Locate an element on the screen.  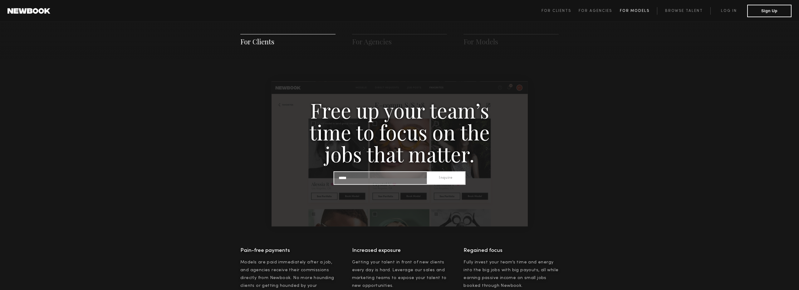
h4: Pain-free payments is located at coordinates (288, 250).